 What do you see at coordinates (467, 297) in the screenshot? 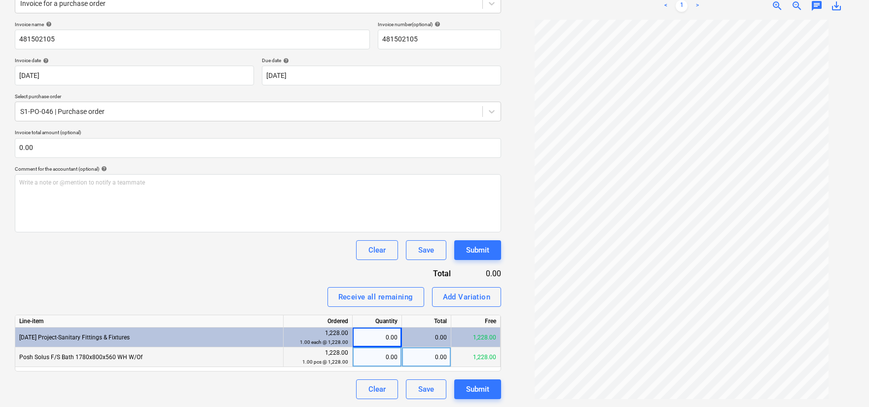
I see `div: Add Variation` at bounding box center [467, 297].